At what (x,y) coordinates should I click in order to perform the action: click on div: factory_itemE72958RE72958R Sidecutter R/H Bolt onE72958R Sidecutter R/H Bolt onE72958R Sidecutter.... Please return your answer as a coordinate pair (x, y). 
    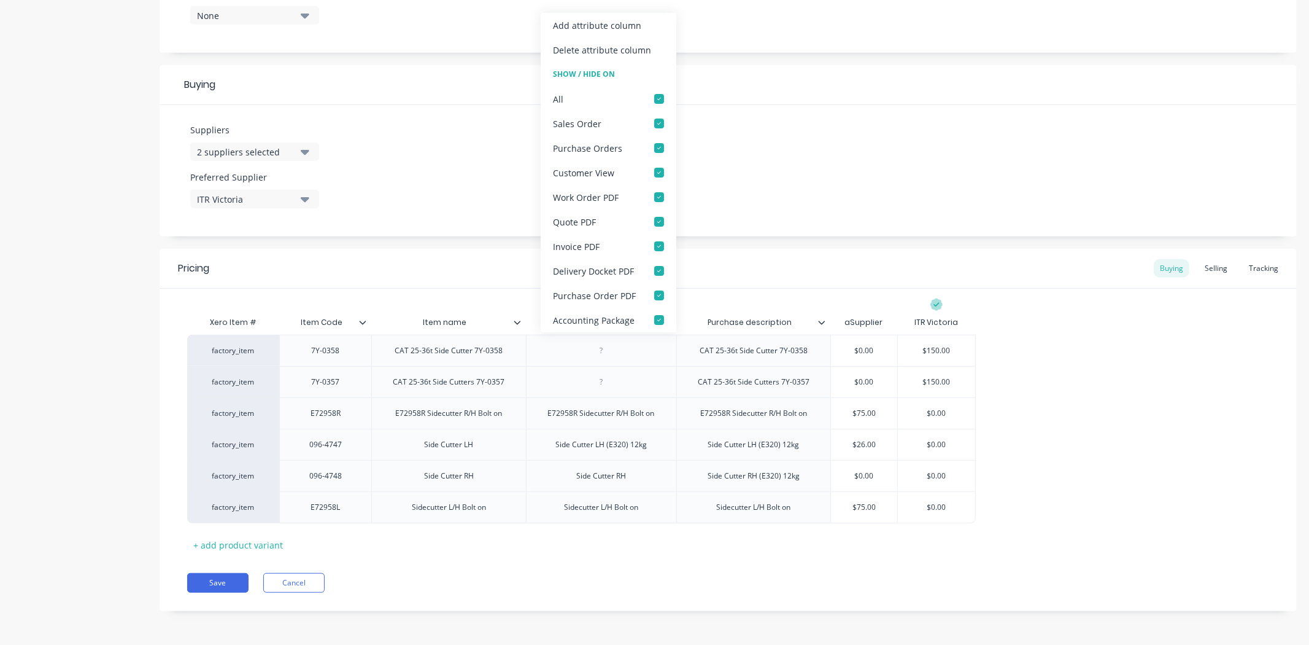
    Looking at the image, I should click on (581, 413).